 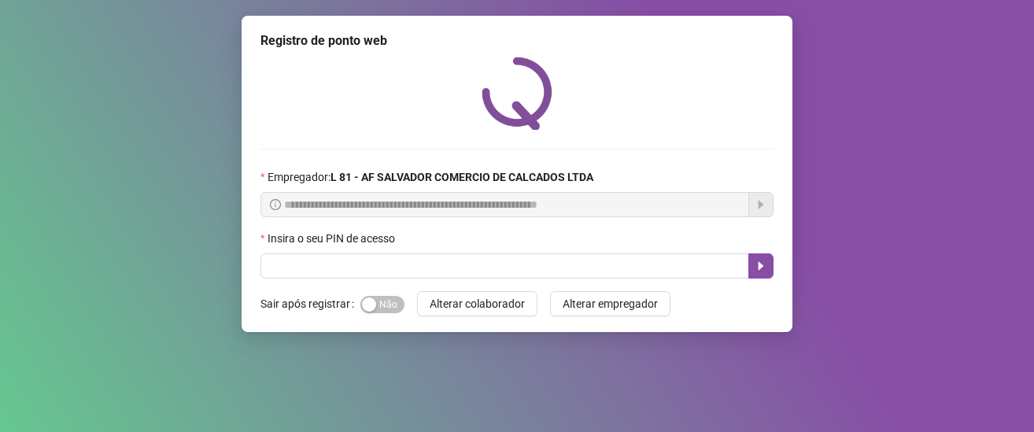 I want to click on span: info-circle, so click(x=275, y=205).